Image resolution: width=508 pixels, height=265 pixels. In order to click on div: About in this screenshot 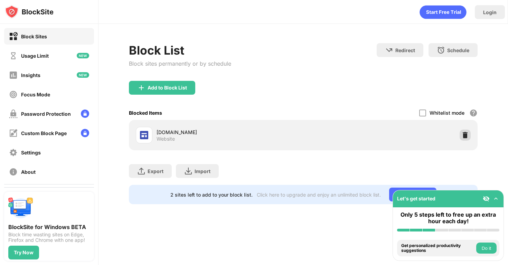, I will do `click(28, 172)`.